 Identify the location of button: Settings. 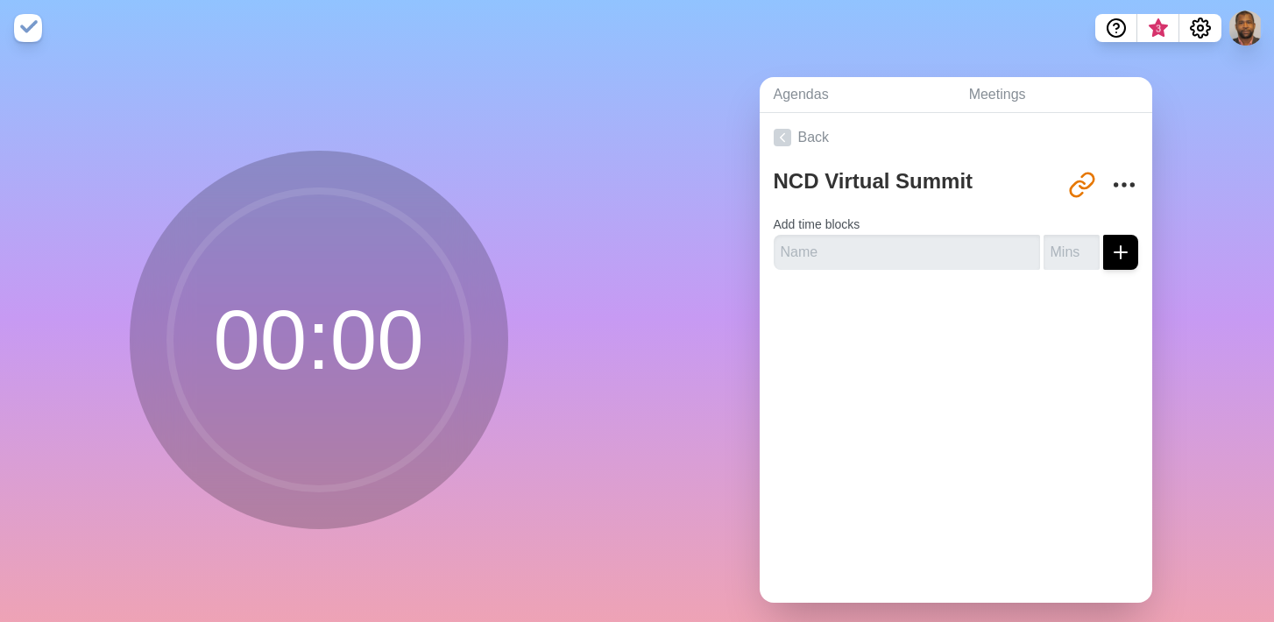
(1201, 28).